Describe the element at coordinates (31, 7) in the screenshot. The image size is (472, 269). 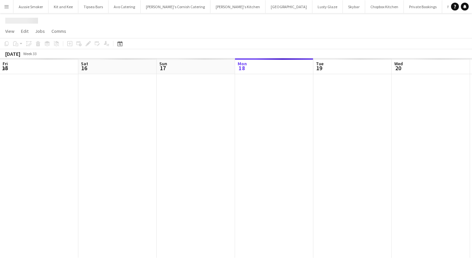
I see `button: Aussie Smoker` at that location.